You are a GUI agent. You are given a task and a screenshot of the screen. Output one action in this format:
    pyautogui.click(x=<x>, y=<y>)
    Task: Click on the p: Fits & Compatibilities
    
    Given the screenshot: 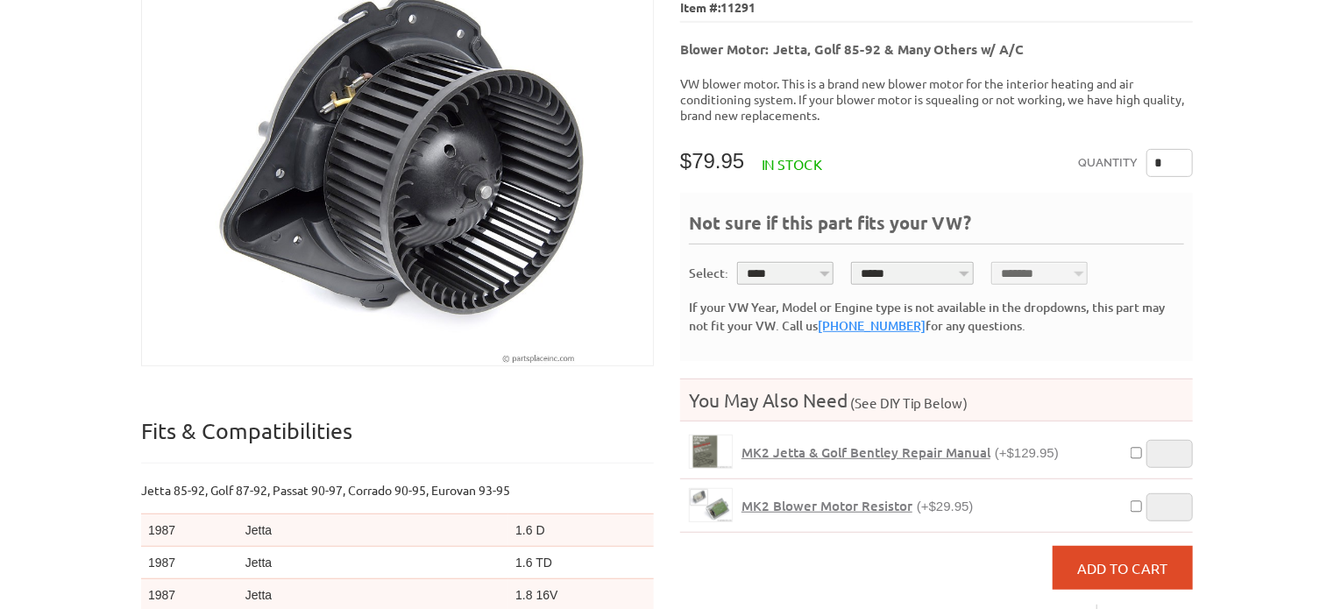 What is the action you would take?
    pyautogui.click(x=397, y=440)
    